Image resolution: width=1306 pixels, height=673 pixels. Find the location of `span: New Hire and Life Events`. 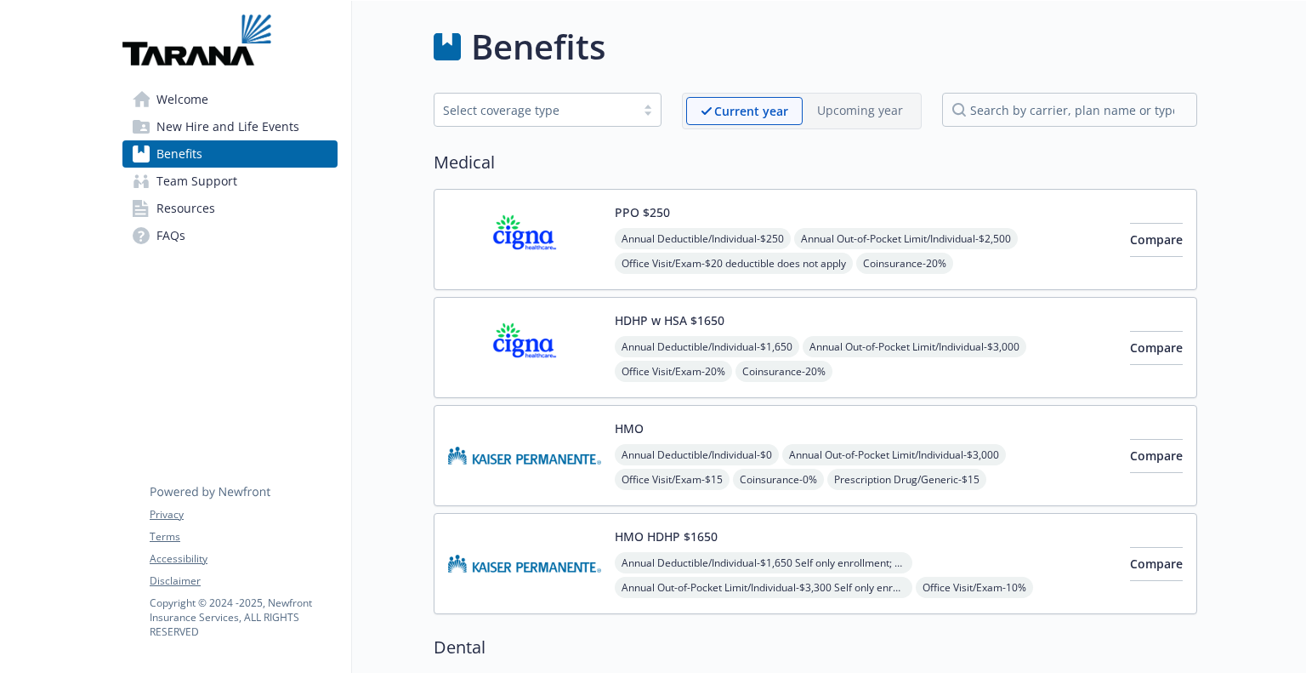

span: New Hire and Life Events is located at coordinates (228, 127).